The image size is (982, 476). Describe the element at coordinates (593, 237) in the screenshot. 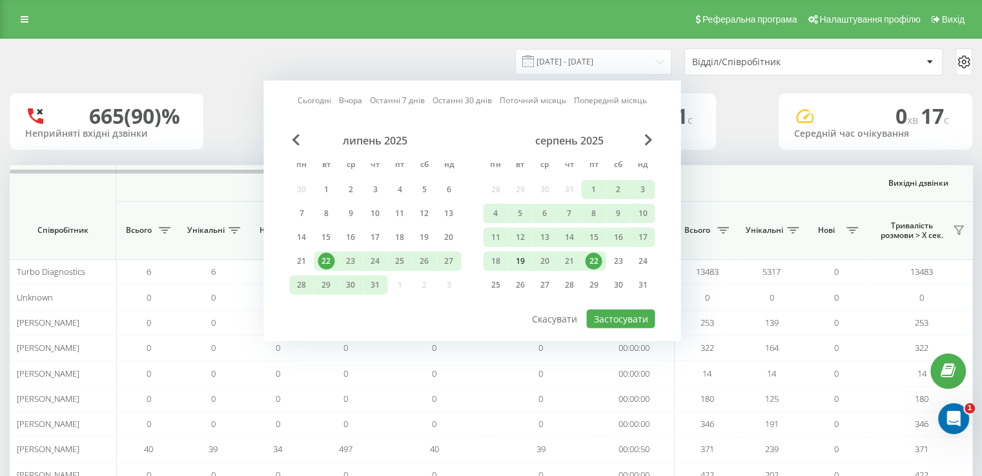

I see `div: пт 15 серп 2025 р.` at that location.